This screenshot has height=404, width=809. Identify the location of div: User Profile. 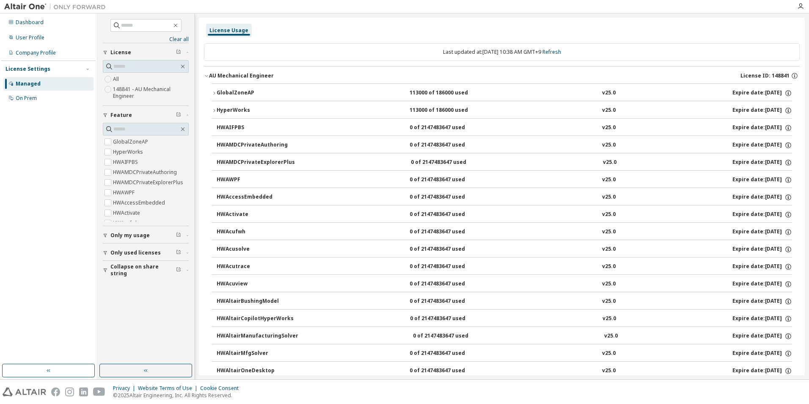
(30, 38).